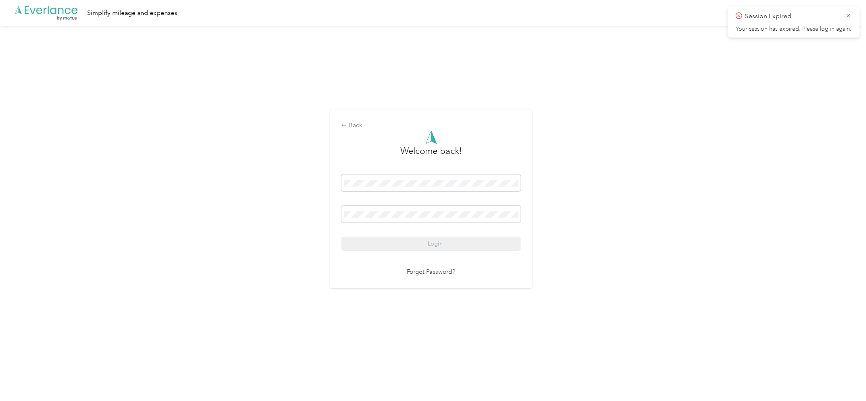 The width and height of the screenshot is (866, 401). Describe the element at coordinates (793, 29) in the screenshot. I see `p: Your session has expired. Please log in again.` at that location.